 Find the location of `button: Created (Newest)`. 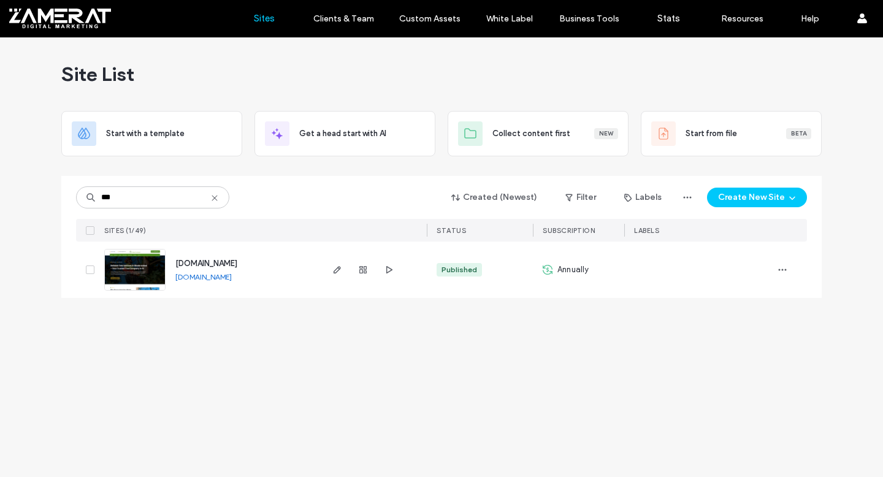

button: Created (Newest) is located at coordinates (494, 197).